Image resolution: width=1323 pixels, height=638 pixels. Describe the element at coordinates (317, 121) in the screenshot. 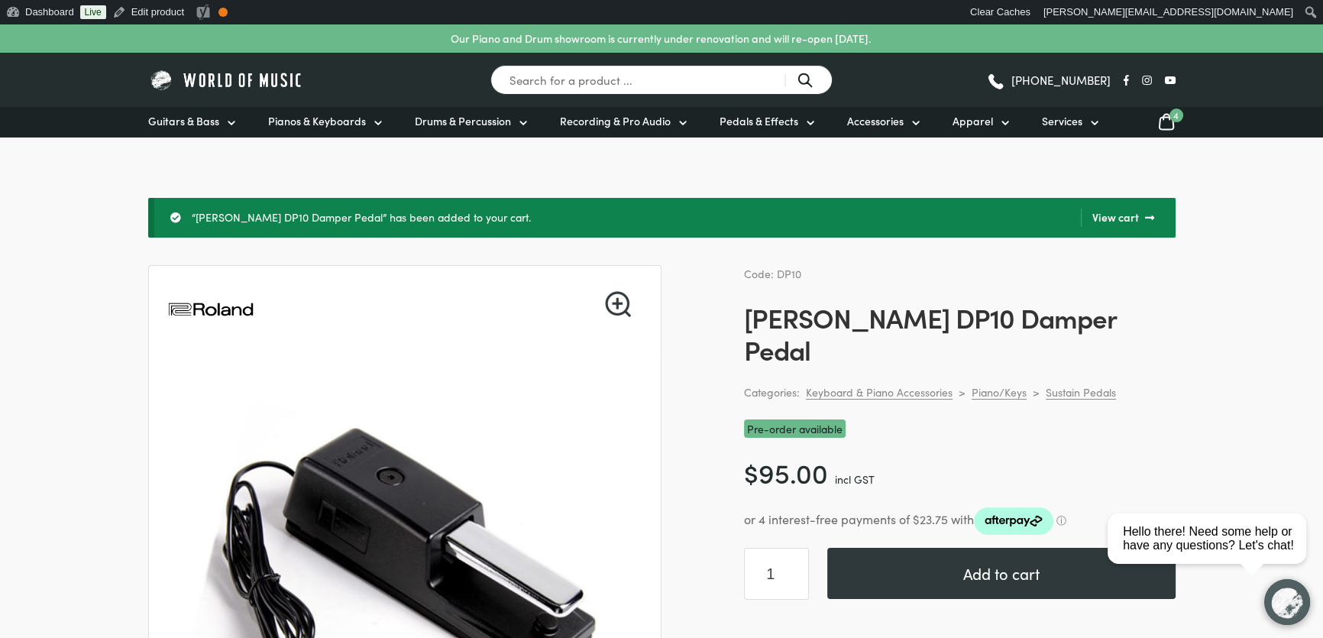

I see `span: Pianos & Keyboards` at that location.